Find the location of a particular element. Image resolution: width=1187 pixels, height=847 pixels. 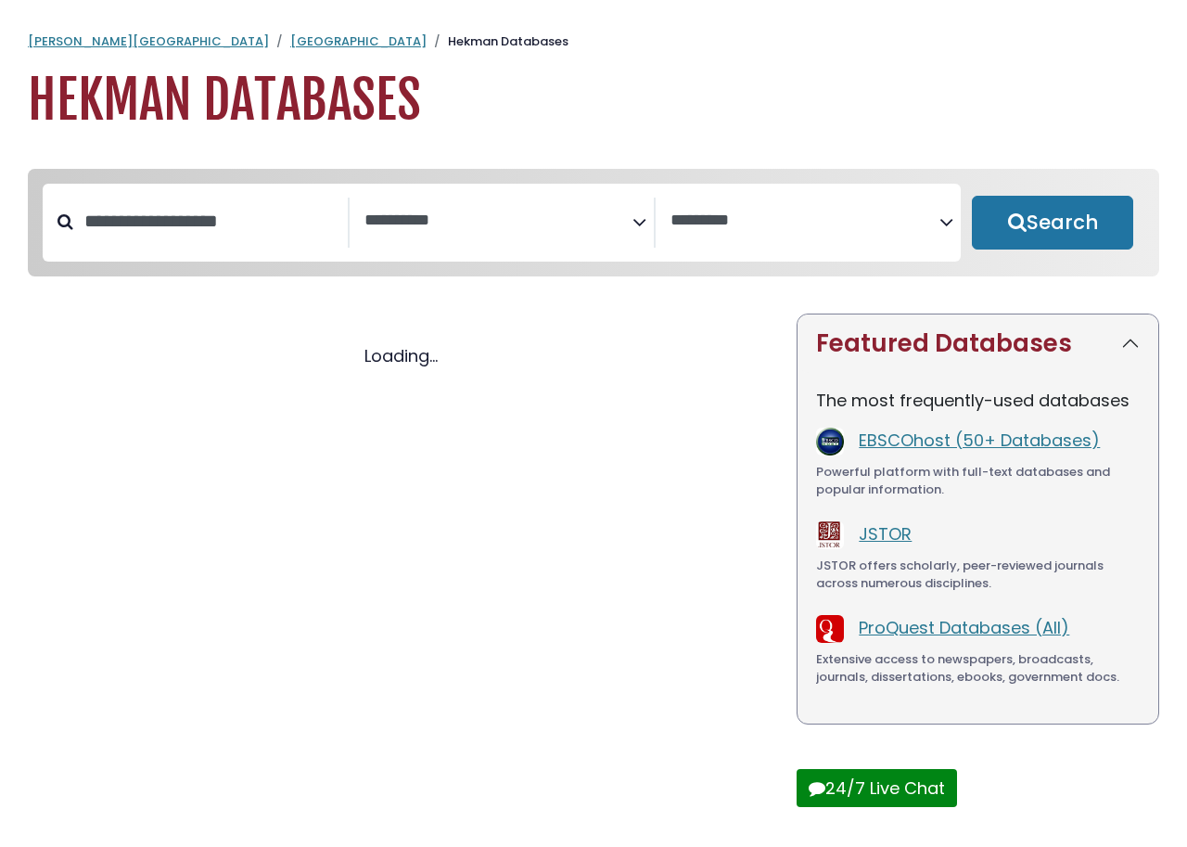

button: Submit for Search Results is located at coordinates (1053, 223).